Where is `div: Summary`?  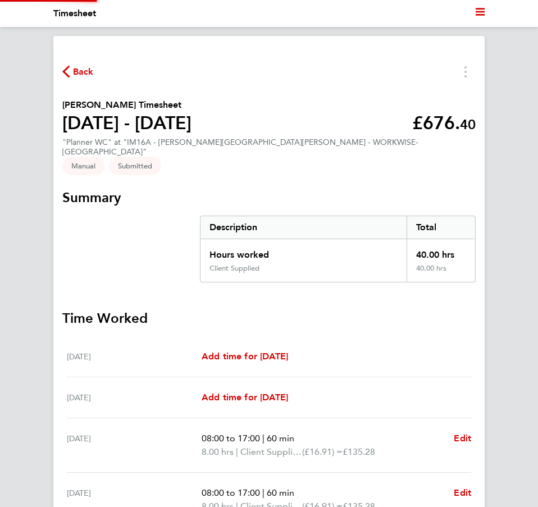
div: Summary is located at coordinates (338, 249).